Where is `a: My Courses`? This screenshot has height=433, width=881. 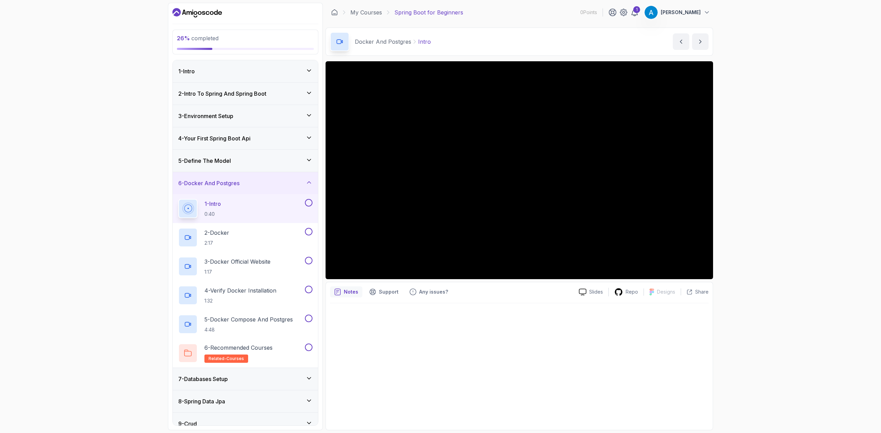
a: My Courses is located at coordinates (366, 12).